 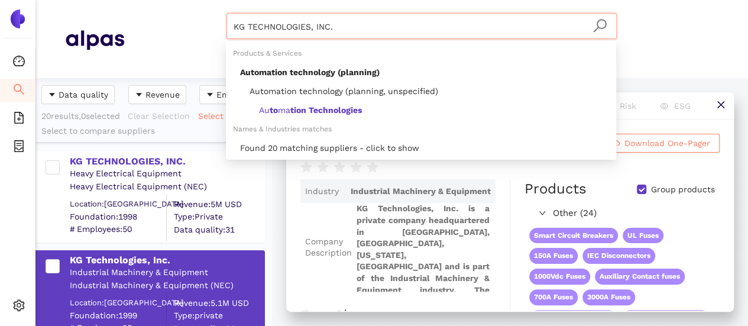 I want to click on span: Select all, so click(x=217, y=116).